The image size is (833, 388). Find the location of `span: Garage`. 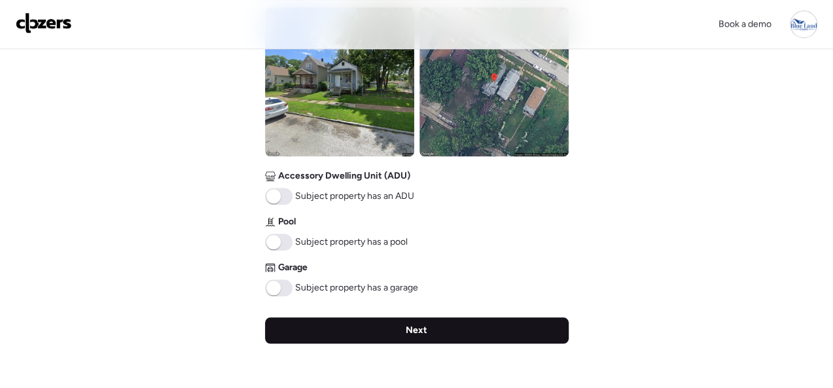

span: Garage is located at coordinates (293, 268).